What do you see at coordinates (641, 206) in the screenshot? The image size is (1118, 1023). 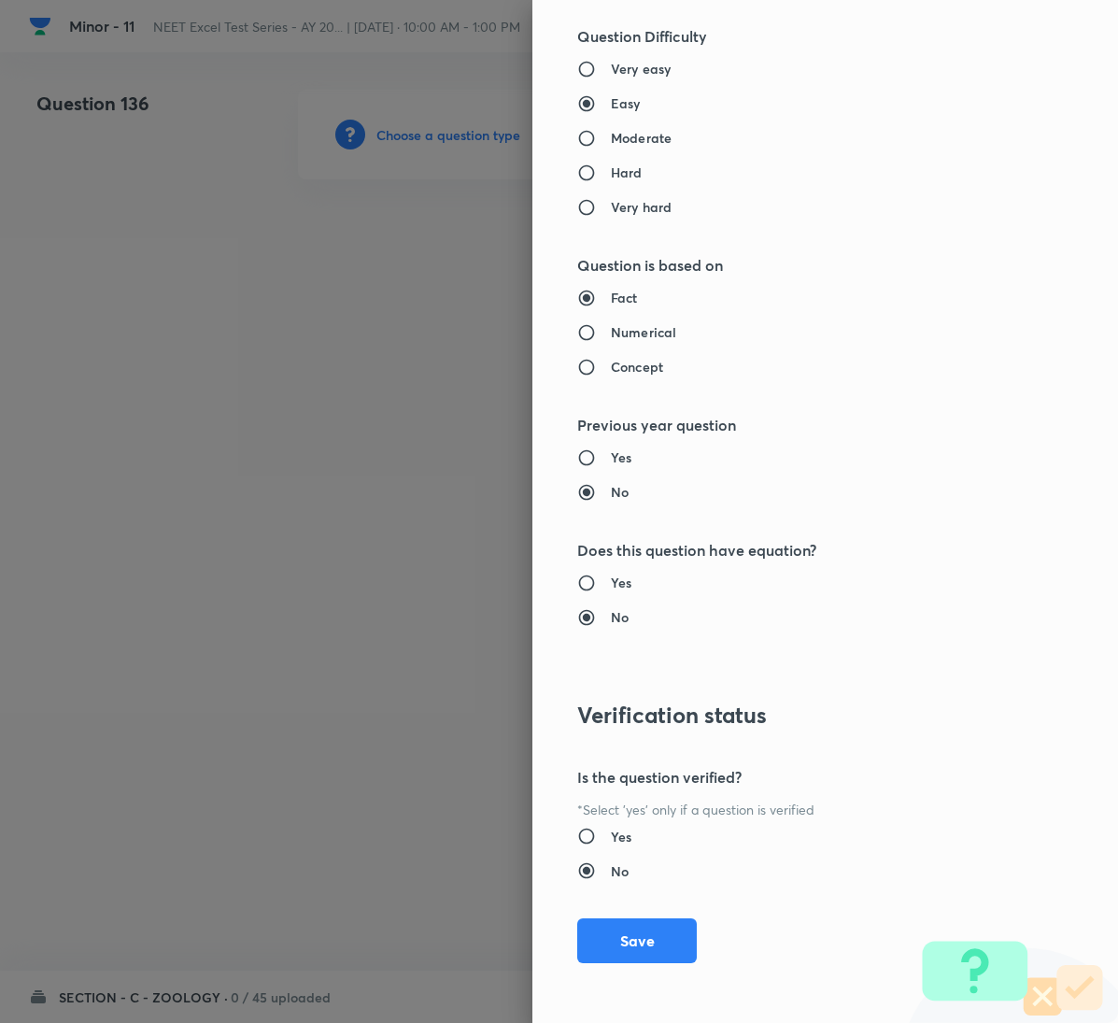 I see `h6: Very hard` at bounding box center [641, 206].